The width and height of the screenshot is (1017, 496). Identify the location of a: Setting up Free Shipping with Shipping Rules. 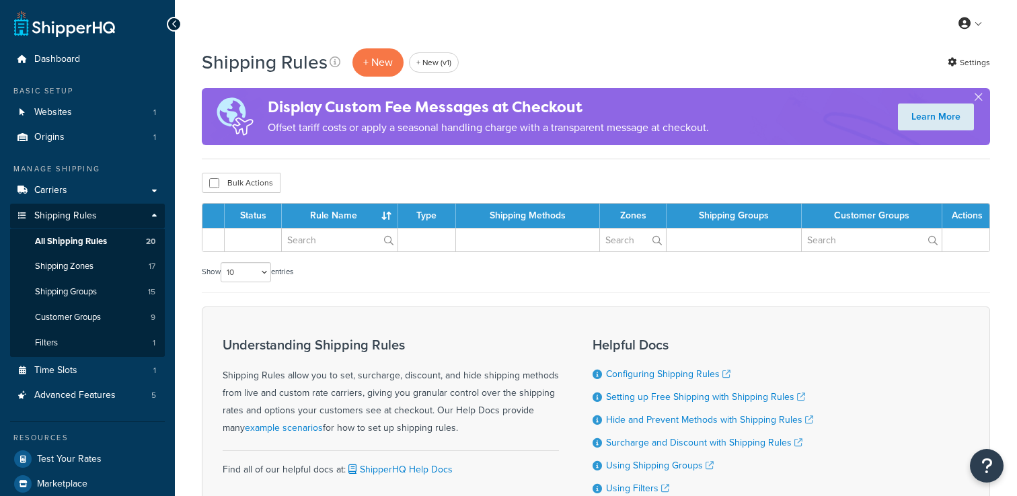
(705, 397).